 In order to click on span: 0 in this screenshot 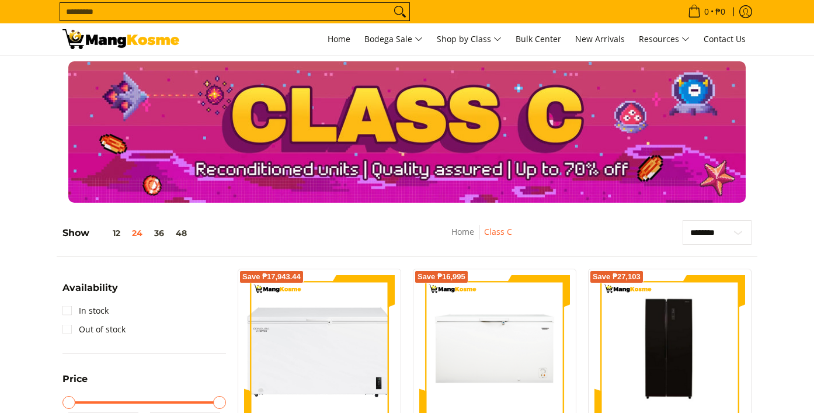, I will do `click(706, 12)`.